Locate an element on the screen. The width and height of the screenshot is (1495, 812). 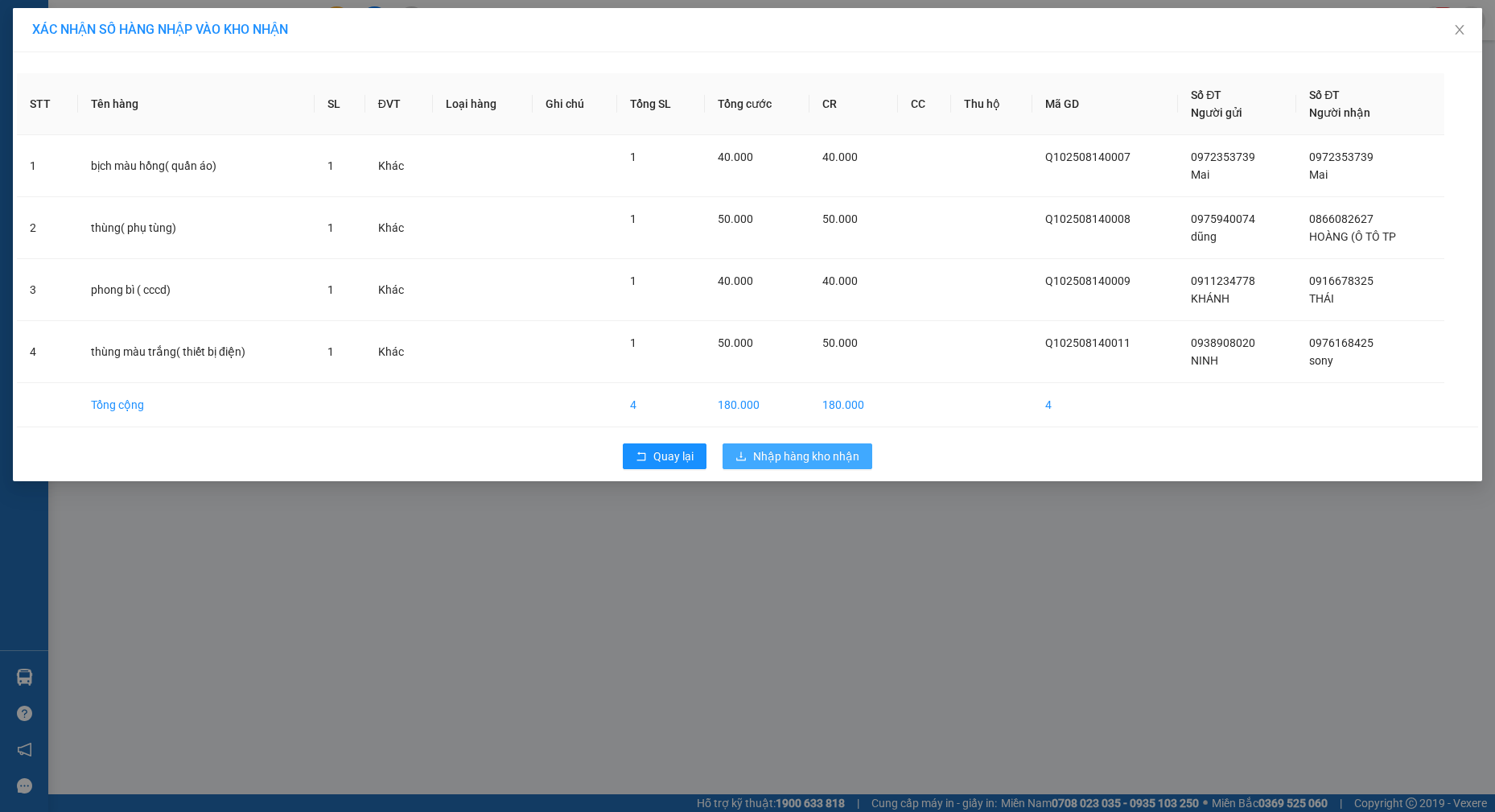
th: STT is located at coordinates (48, 103).